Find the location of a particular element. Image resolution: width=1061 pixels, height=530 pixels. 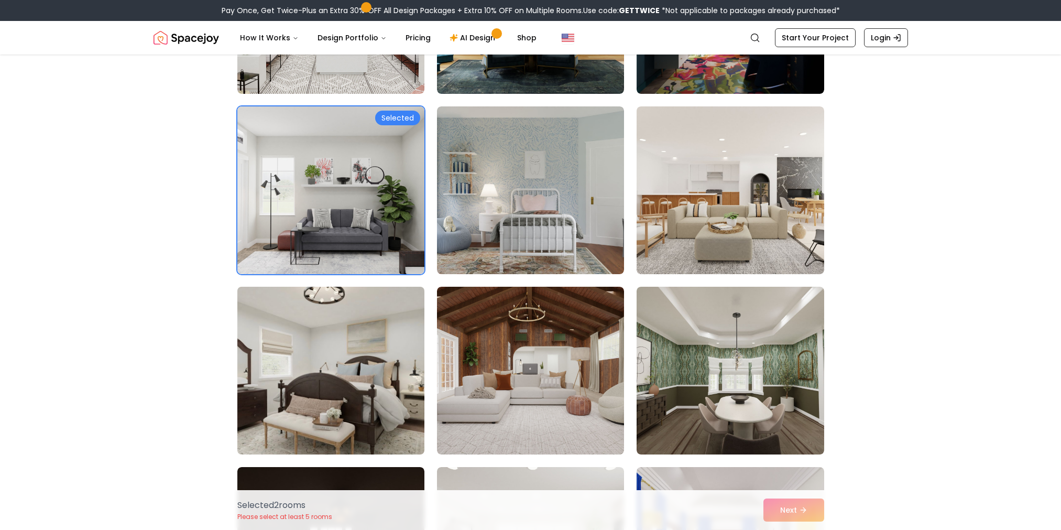

button: Design Portfolio is located at coordinates (352, 38).